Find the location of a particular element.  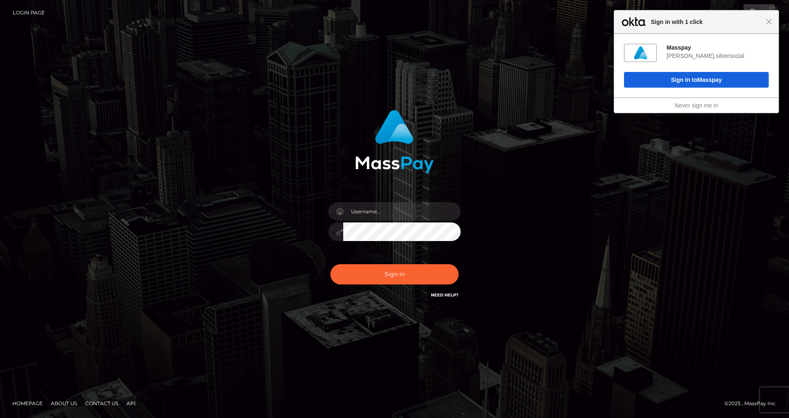

a: Login Page is located at coordinates (29, 13).